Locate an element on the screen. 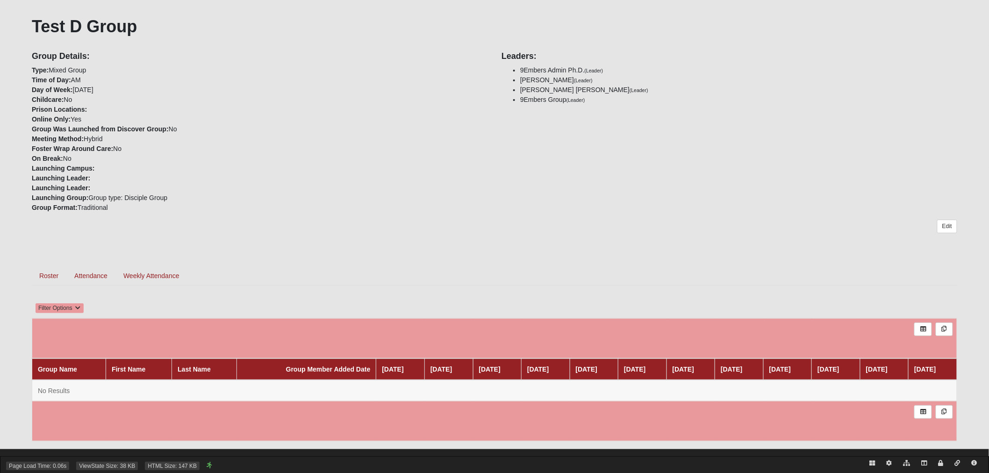 This screenshot has height=473, width=989. a: Add Short Link is located at coordinates (958, 463).